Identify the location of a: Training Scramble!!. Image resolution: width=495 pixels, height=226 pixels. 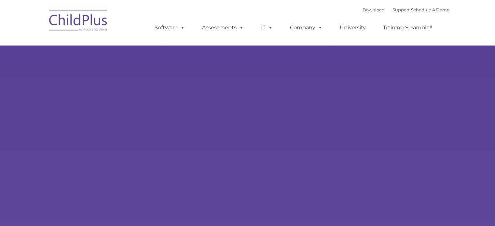
(407, 28).